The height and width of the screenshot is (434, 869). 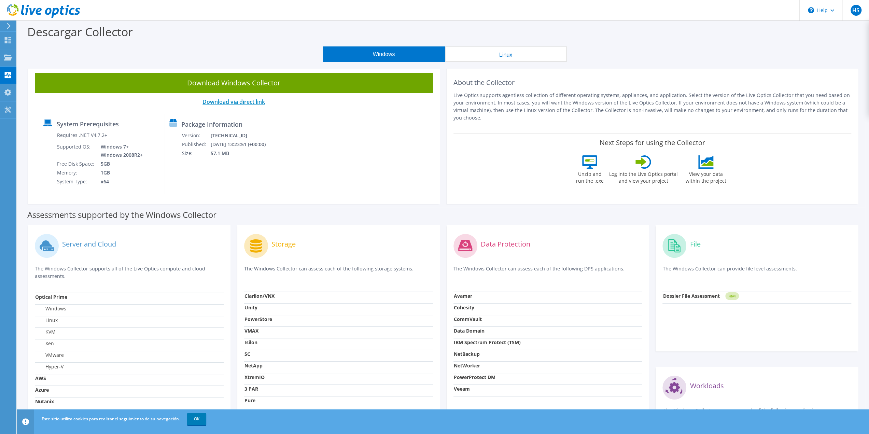 I want to click on strong: Cohesity, so click(x=464, y=307).